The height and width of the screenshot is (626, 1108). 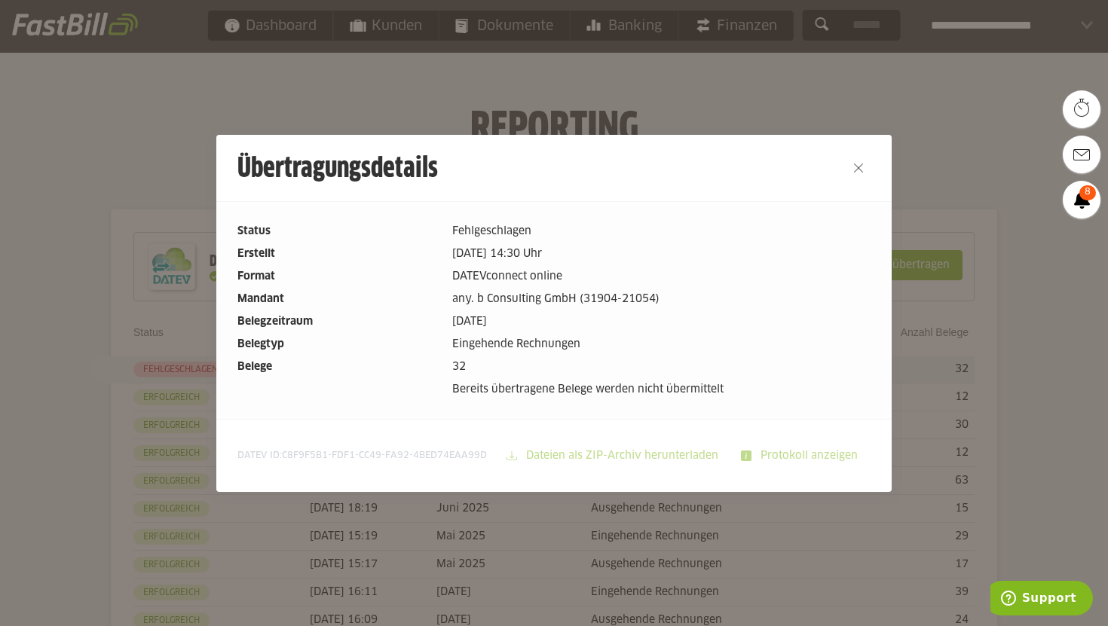 I want to click on dt: Status, so click(x=338, y=231).